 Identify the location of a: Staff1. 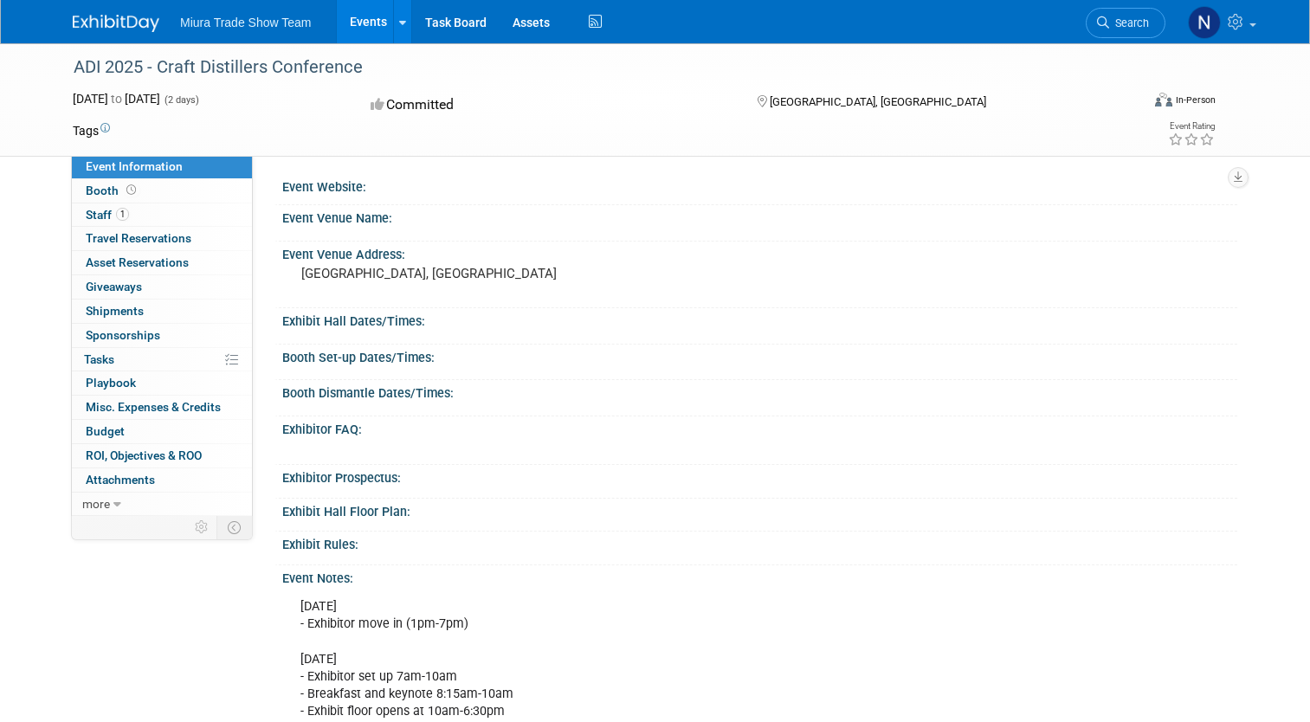
(162, 215).